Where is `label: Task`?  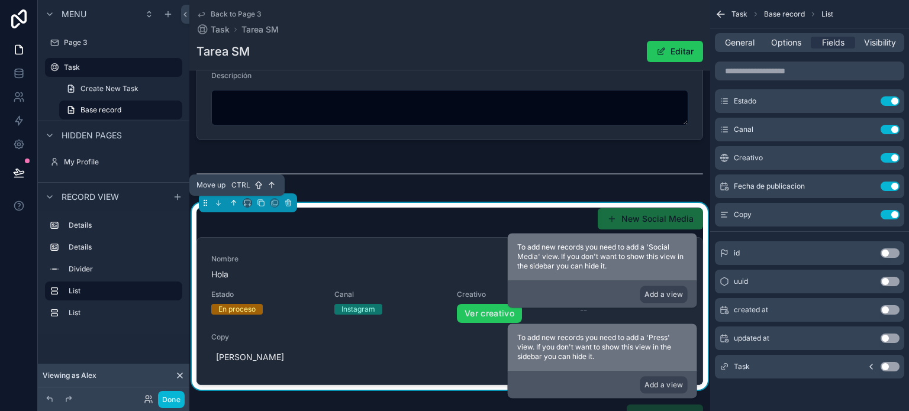
label: Task is located at coordinates (120, 67).